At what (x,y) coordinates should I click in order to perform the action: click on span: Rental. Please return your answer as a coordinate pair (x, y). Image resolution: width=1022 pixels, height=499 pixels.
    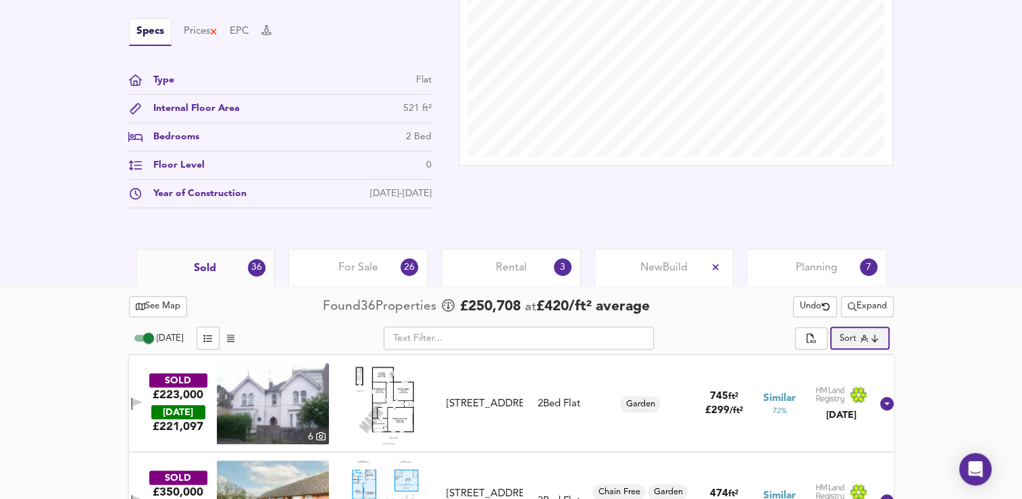
    Looking at the image, I should click on (511, 267).